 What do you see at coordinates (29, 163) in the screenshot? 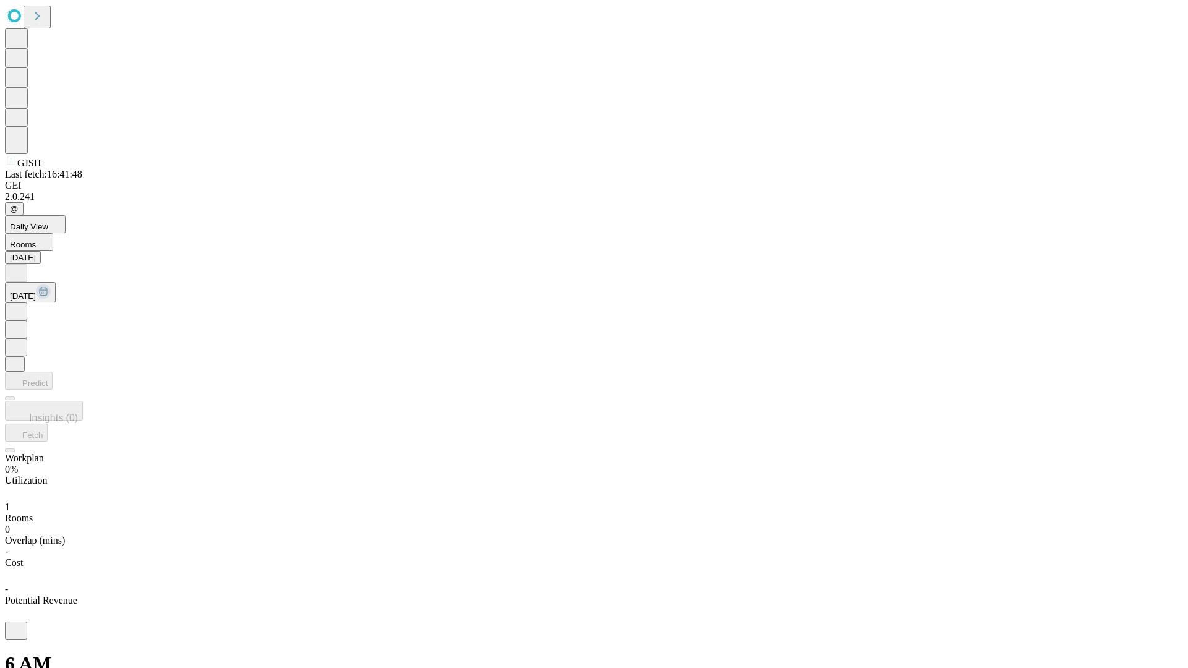
I see `span: GJSH` at bounding box center [29, 163].